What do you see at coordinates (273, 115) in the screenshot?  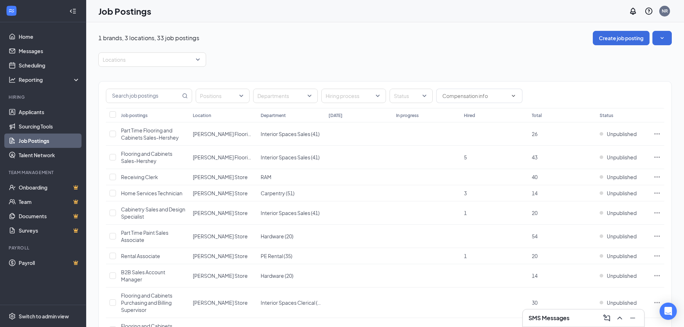 I see `div: Department` at bounding box center [273, 115].